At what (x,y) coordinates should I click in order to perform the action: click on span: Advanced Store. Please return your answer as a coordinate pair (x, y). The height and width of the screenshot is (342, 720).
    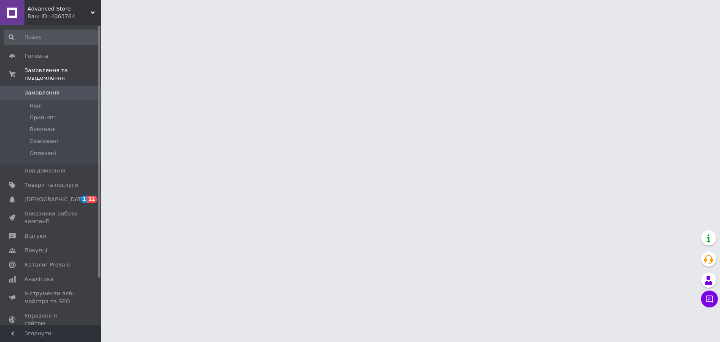
    Looking at the image, I should click on (59, 9).